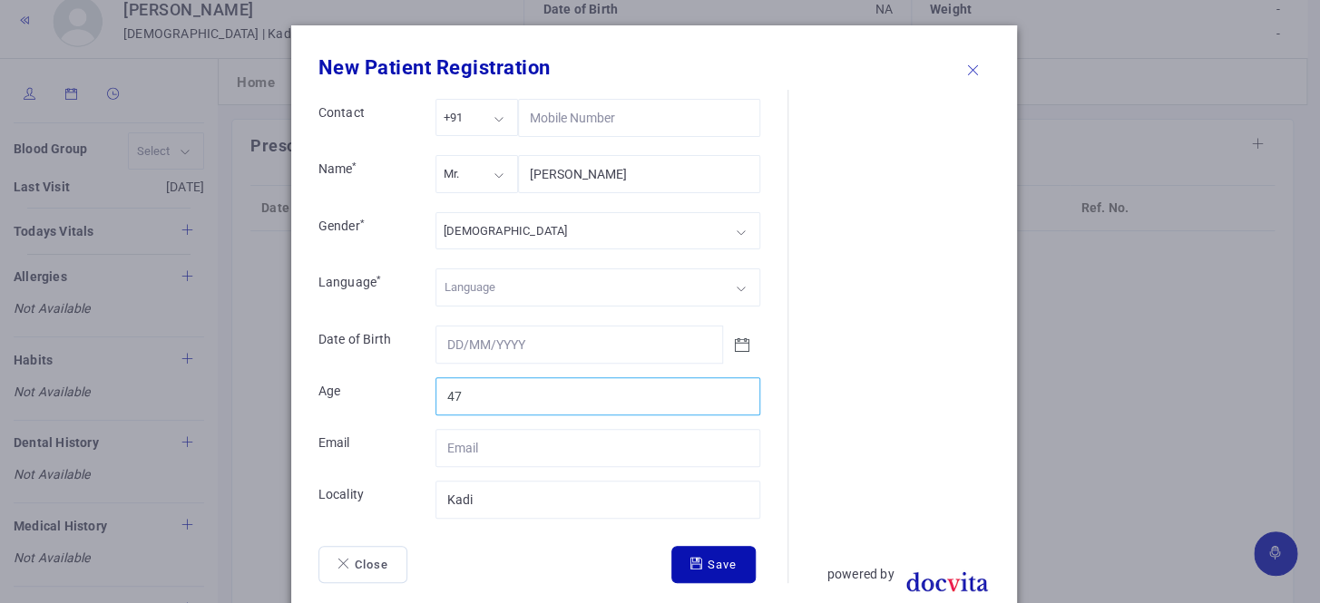  I want to click on label: Contact, so click(363, 119).